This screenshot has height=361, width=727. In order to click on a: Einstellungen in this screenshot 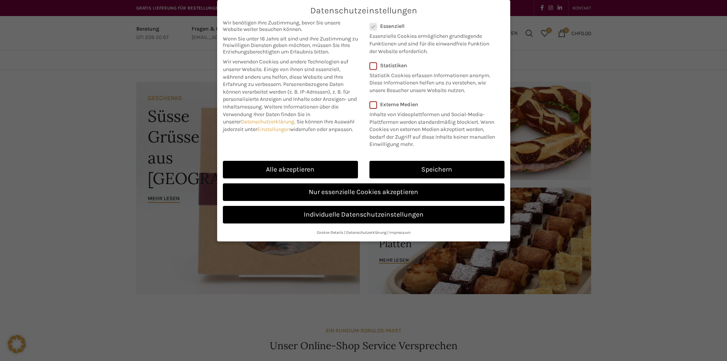, I will do `click(274, 129)`.